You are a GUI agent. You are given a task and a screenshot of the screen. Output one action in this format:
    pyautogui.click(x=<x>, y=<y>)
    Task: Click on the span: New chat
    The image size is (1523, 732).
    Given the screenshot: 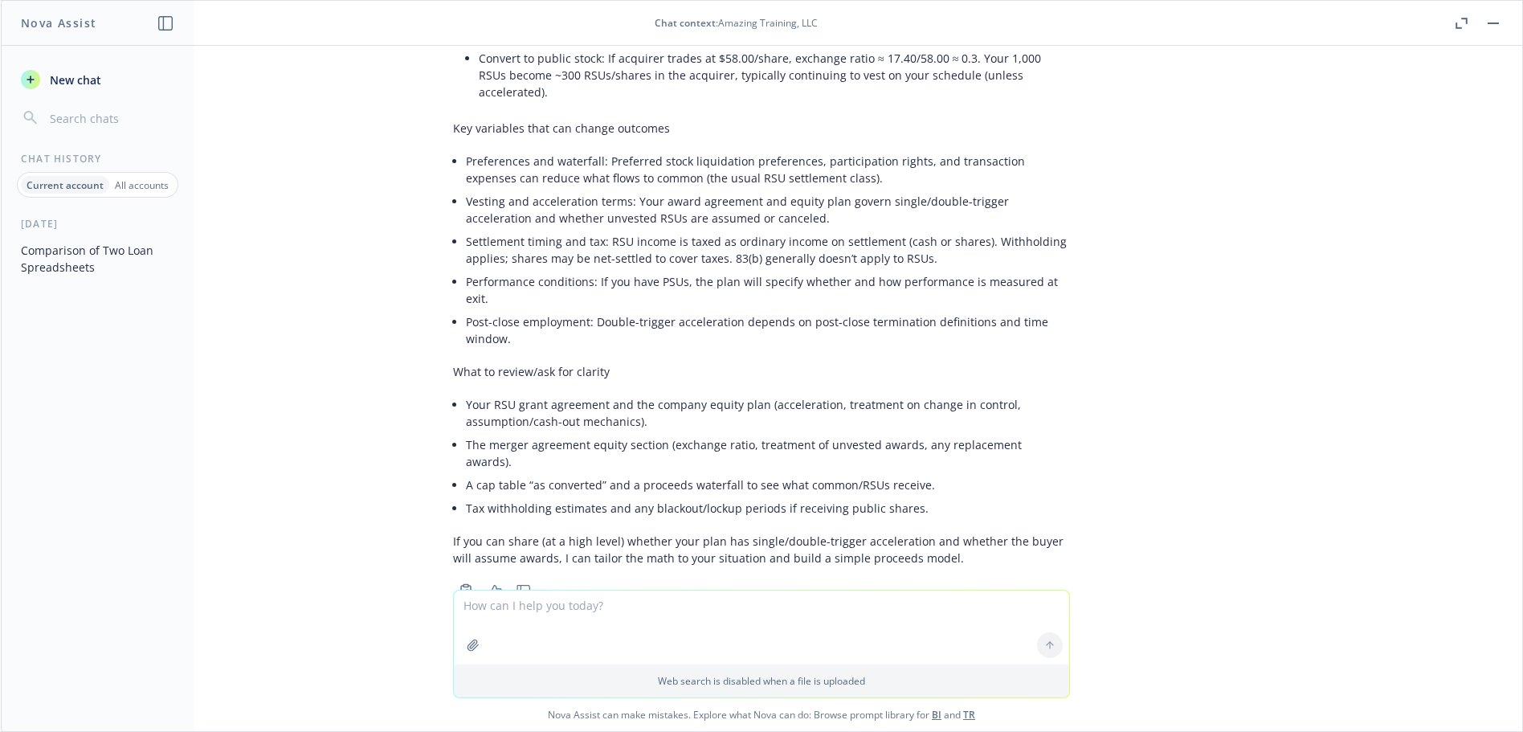 What is the action you would take?
    pyautogui.click(x=74, y=80)
    